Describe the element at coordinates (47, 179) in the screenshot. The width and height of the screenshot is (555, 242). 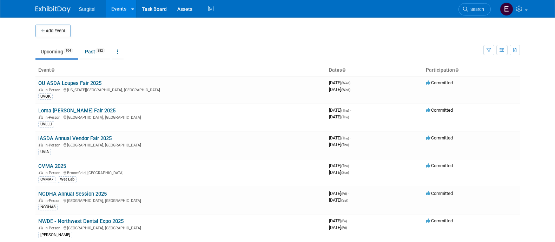
I see `div: CVMA7` at that location.